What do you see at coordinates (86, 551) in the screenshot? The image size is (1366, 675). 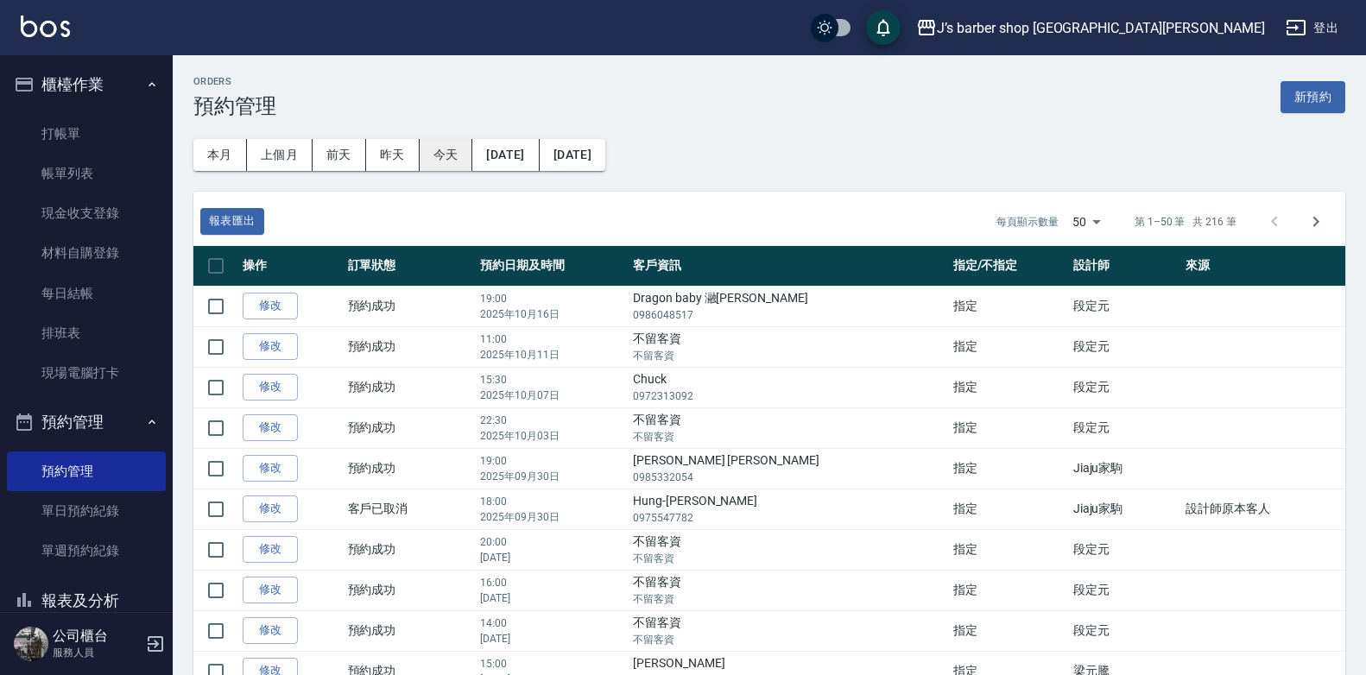 I see `a: 單週預約紀錄` at bounding box center [86, 551].